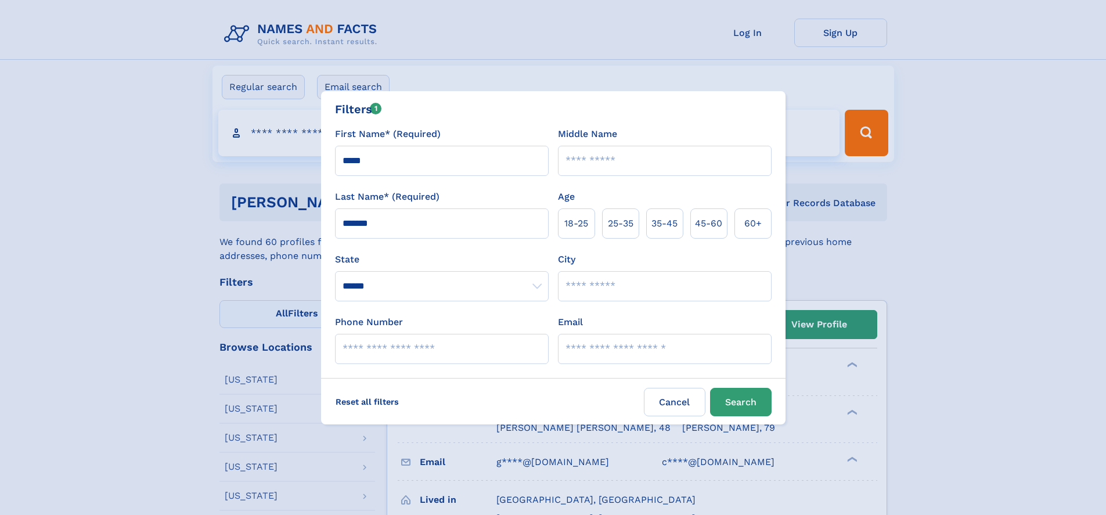 This screenshot has height=515, width=1106. Describe the element at coordinates (367, 402) in the screenshot. I see `label: Reset all filters` at that location.